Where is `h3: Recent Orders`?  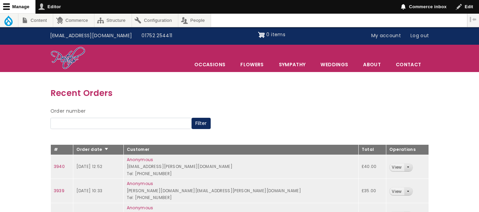
h3: Recent Orders is located at coordinates (240, 93).